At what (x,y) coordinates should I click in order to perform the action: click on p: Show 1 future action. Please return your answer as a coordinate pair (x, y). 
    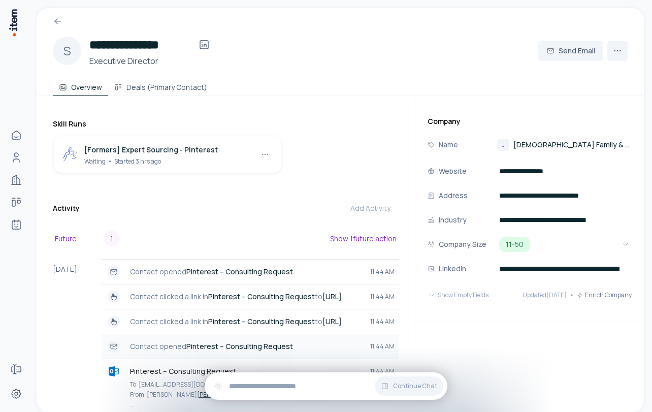
    Looking at the image, I should click on (363, 239).